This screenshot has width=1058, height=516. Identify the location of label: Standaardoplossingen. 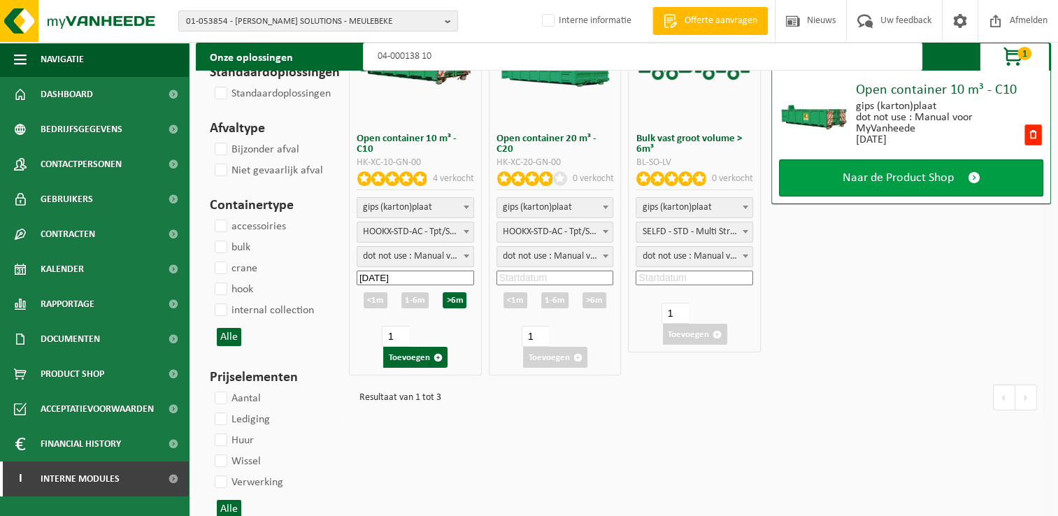
(271, 94).